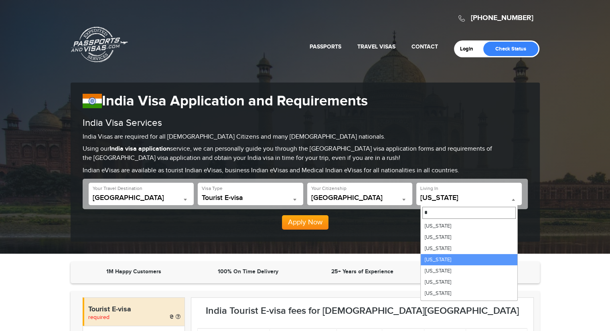  Describe the element at coordinates (305, 101) in the screenshot. I see `h1: India Visa Application and Requirements` at that location.